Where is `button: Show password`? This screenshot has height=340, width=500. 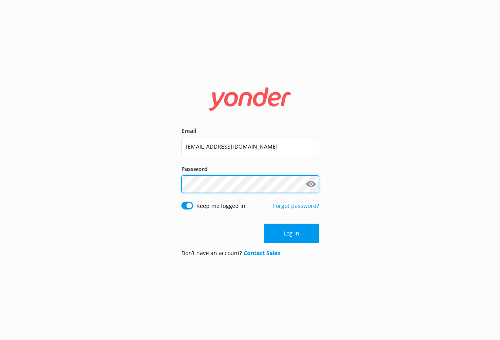 button: Show password is located at coordinates (311, 184).